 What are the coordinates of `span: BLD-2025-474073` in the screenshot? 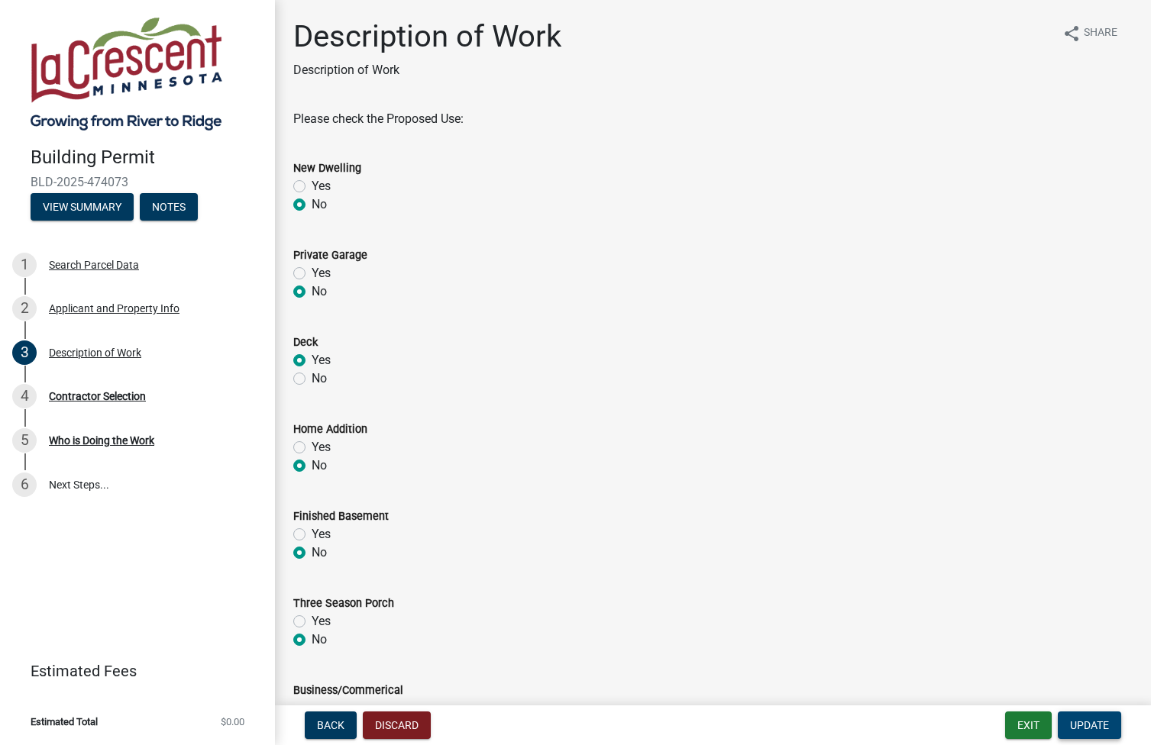 It's located at (137, 182).